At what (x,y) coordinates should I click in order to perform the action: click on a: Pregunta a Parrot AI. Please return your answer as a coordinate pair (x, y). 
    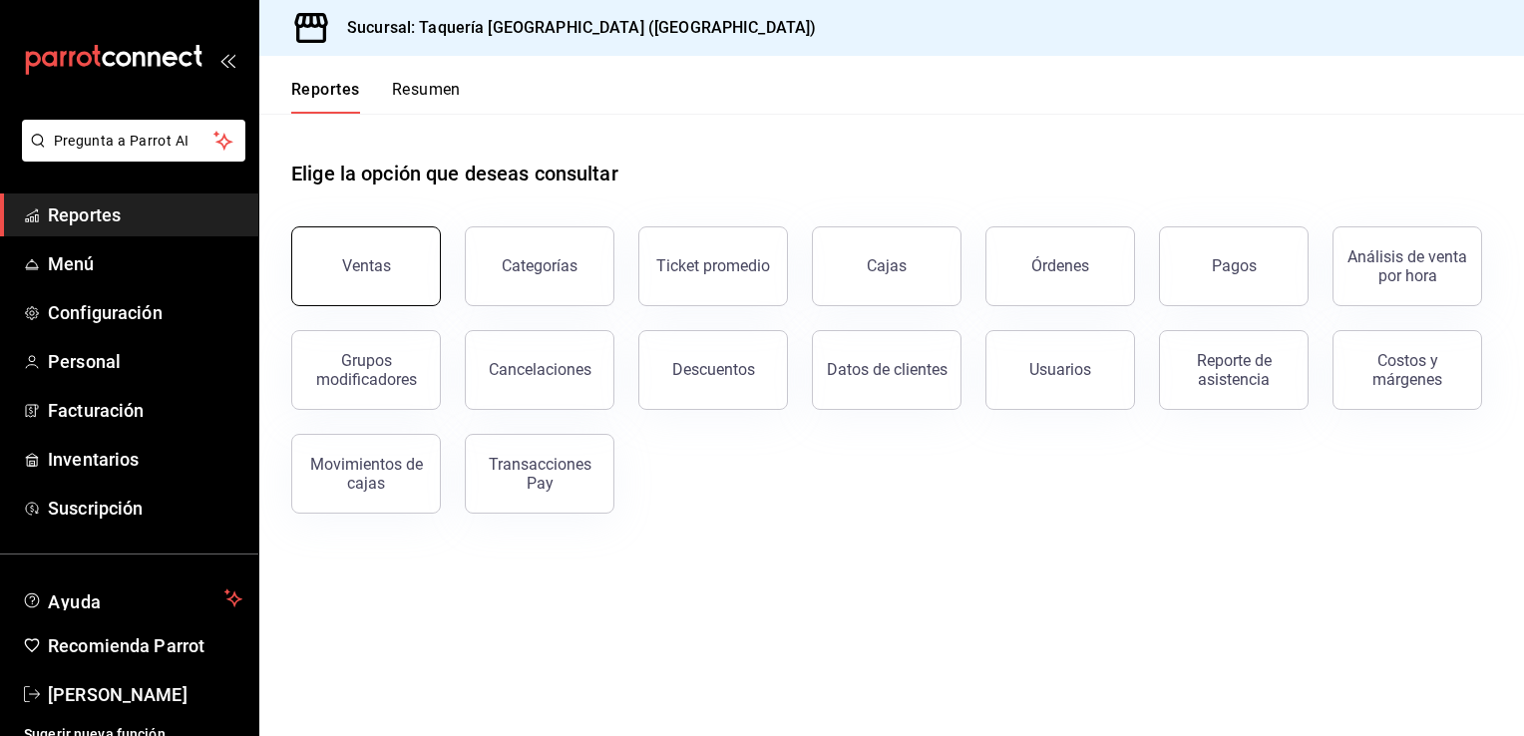
    Looking at the image, I should click on (130, 155).